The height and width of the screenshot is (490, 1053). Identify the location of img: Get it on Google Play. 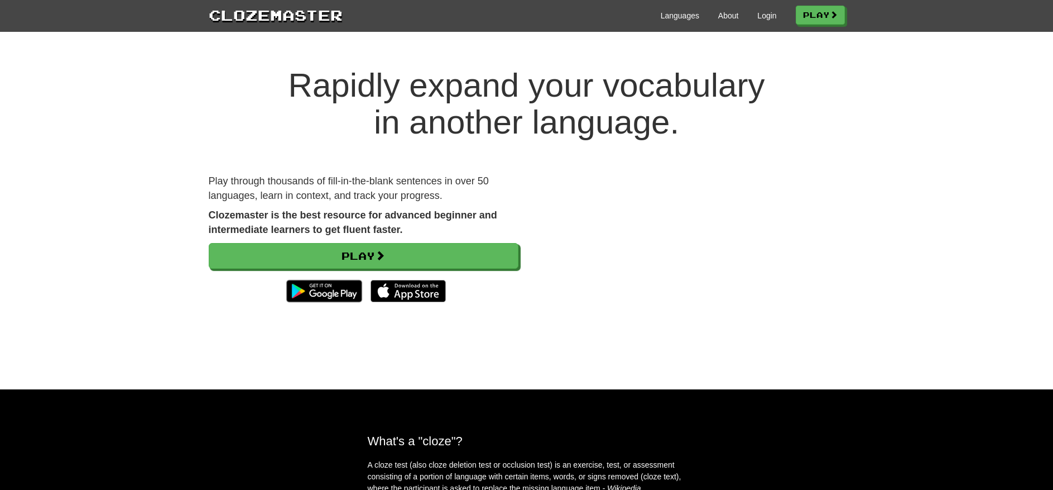
(324, 291).